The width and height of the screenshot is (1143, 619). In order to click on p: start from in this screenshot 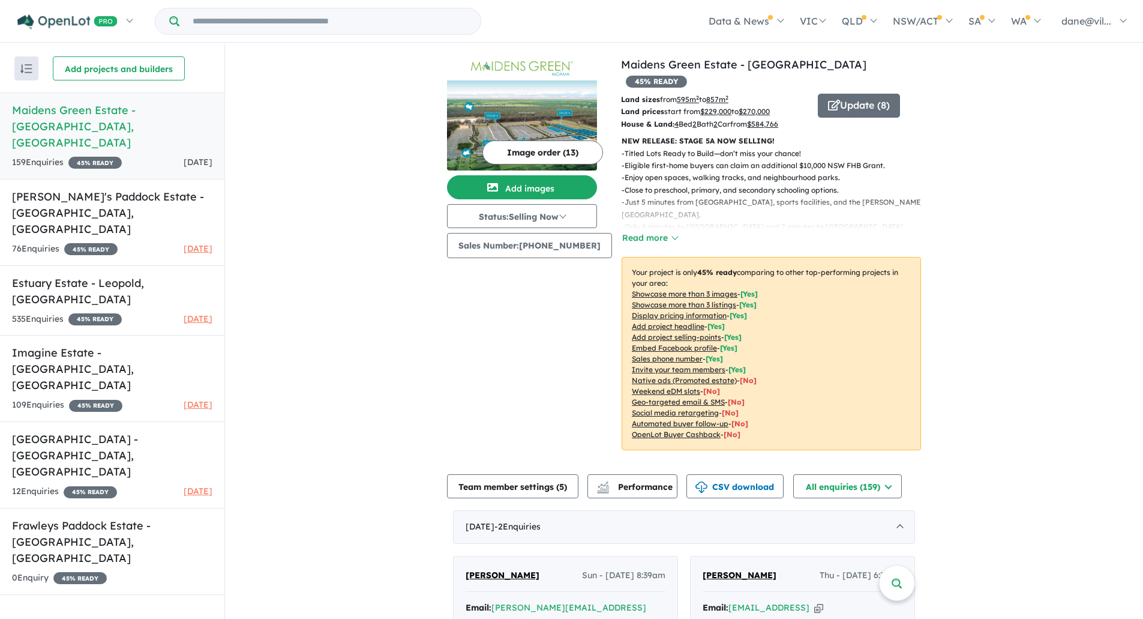, I will do `click(715, 112)`.